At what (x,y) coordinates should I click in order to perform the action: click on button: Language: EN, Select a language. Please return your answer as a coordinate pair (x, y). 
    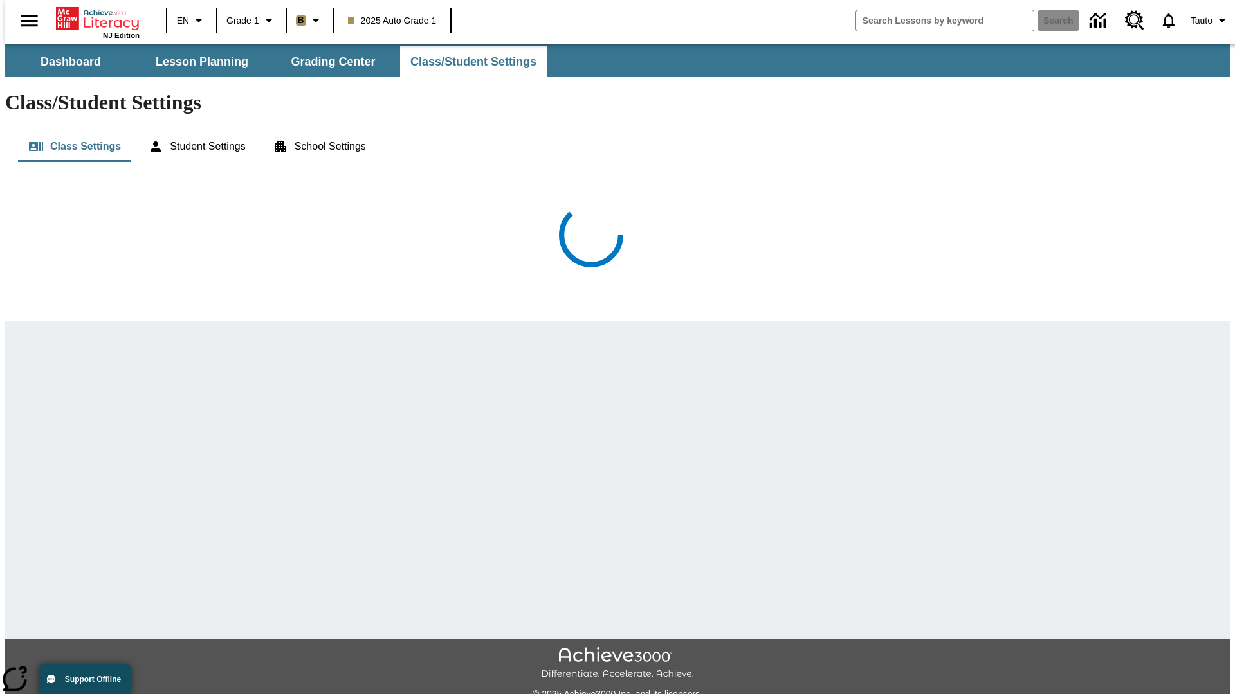
    Looking at the image, I should click on (192, 21).